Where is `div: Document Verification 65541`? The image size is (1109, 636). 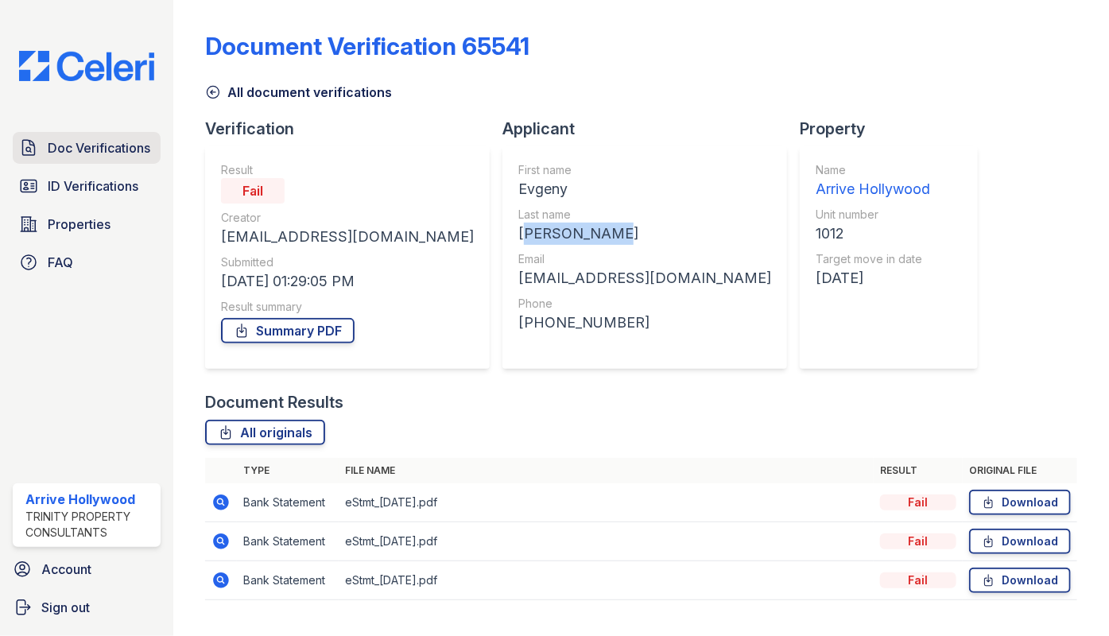
div: Document Verification 65541 is located at coordinates (367, 46).